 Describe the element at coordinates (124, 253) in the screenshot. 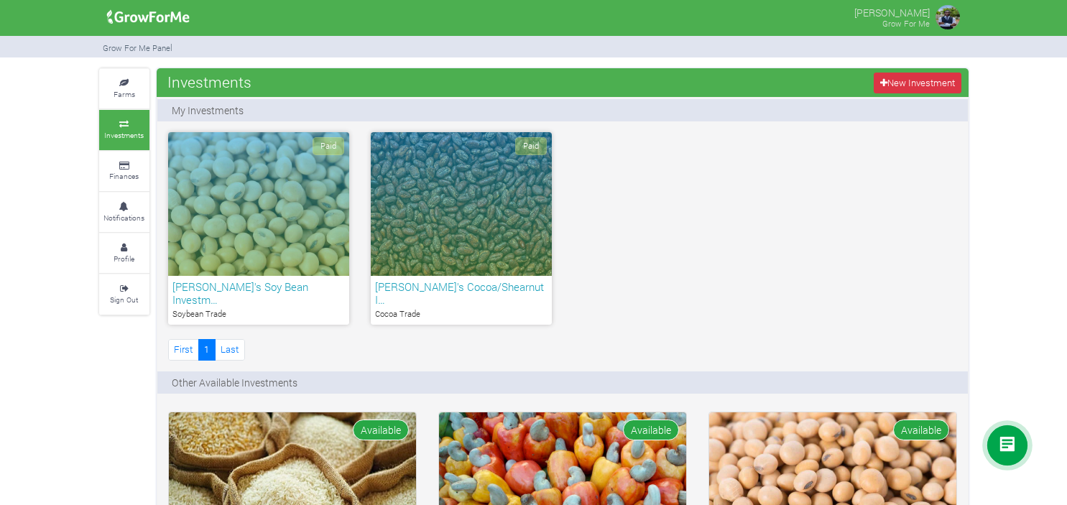

I see `a: Profile` at that location.